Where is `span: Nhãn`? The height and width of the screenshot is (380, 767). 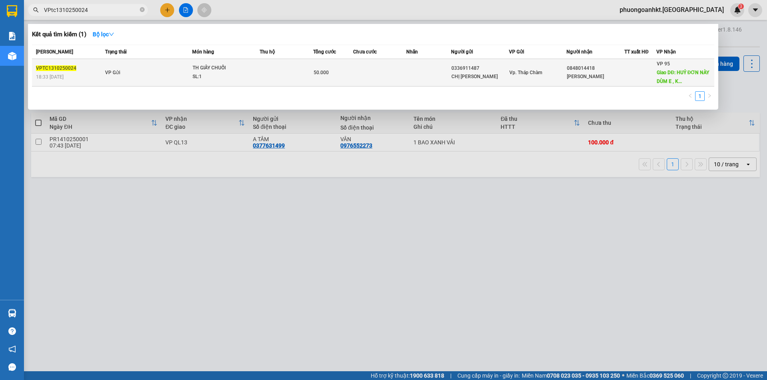 span: Nhãn is located at coordinates (412, 52).